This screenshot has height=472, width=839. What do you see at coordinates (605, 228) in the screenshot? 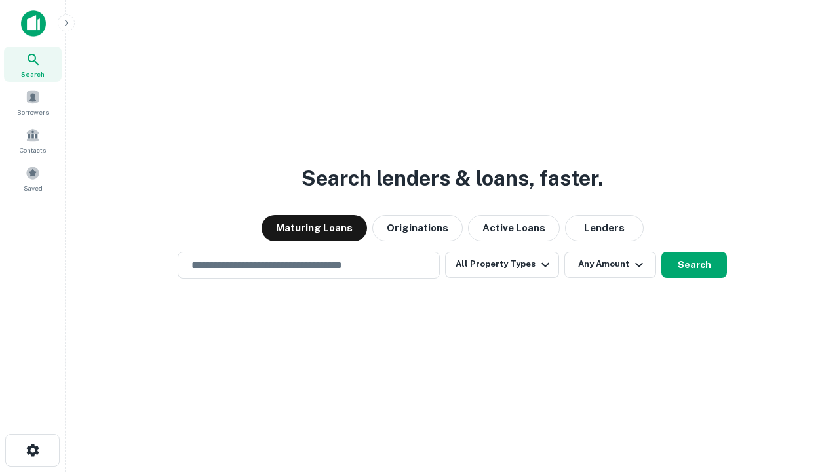
I see `button: Lenders` at bounding box center [605, 228].